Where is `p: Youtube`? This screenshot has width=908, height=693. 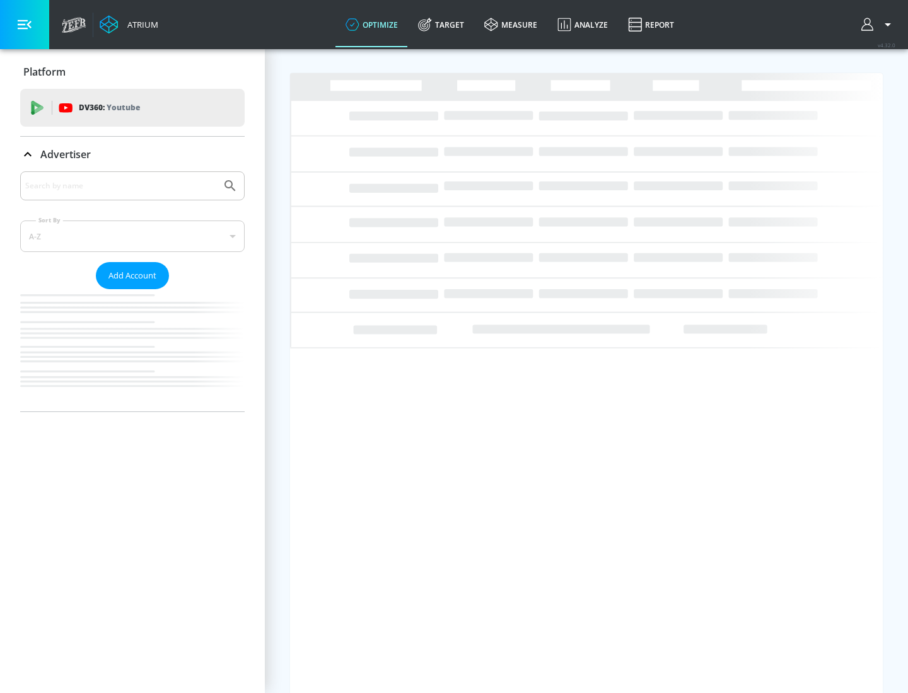
p: Youtube is located at coordinates (123, 107).